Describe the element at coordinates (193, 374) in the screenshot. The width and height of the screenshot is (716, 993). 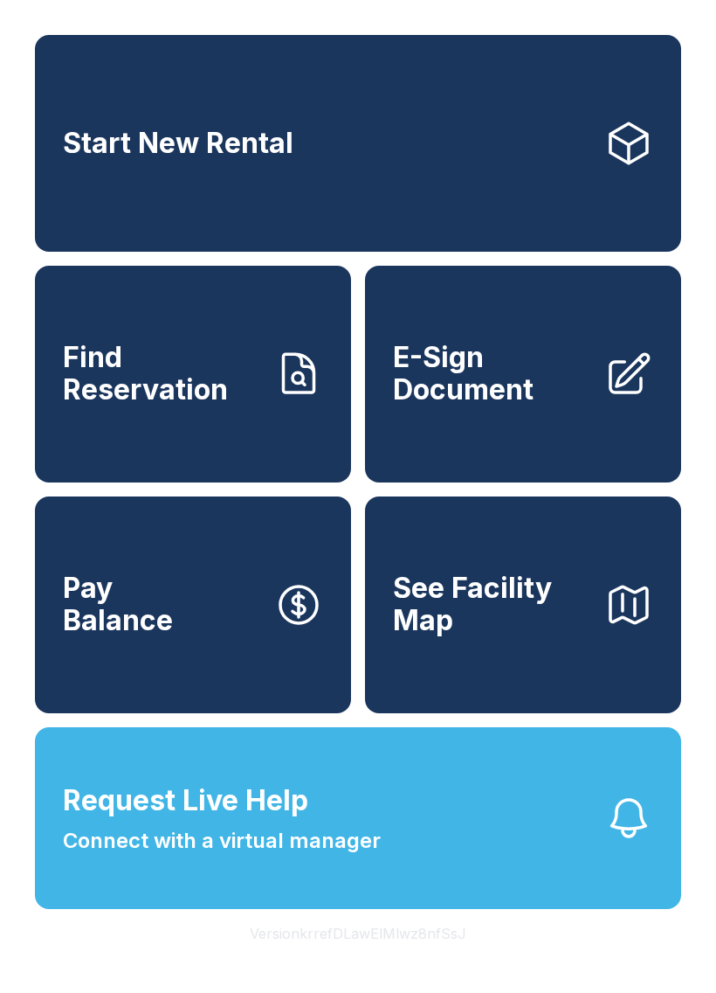
I see `a: Find Reservation` at that location.